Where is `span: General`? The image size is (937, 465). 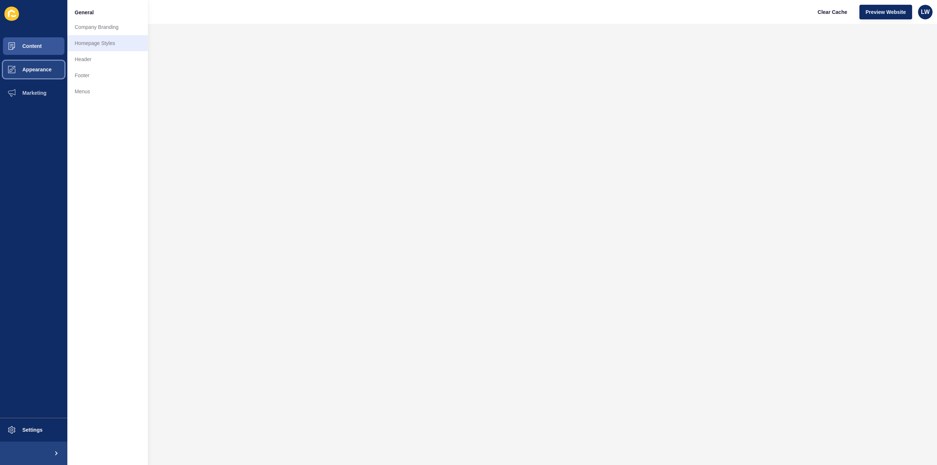 span: General is located at coordinates (84, 12).